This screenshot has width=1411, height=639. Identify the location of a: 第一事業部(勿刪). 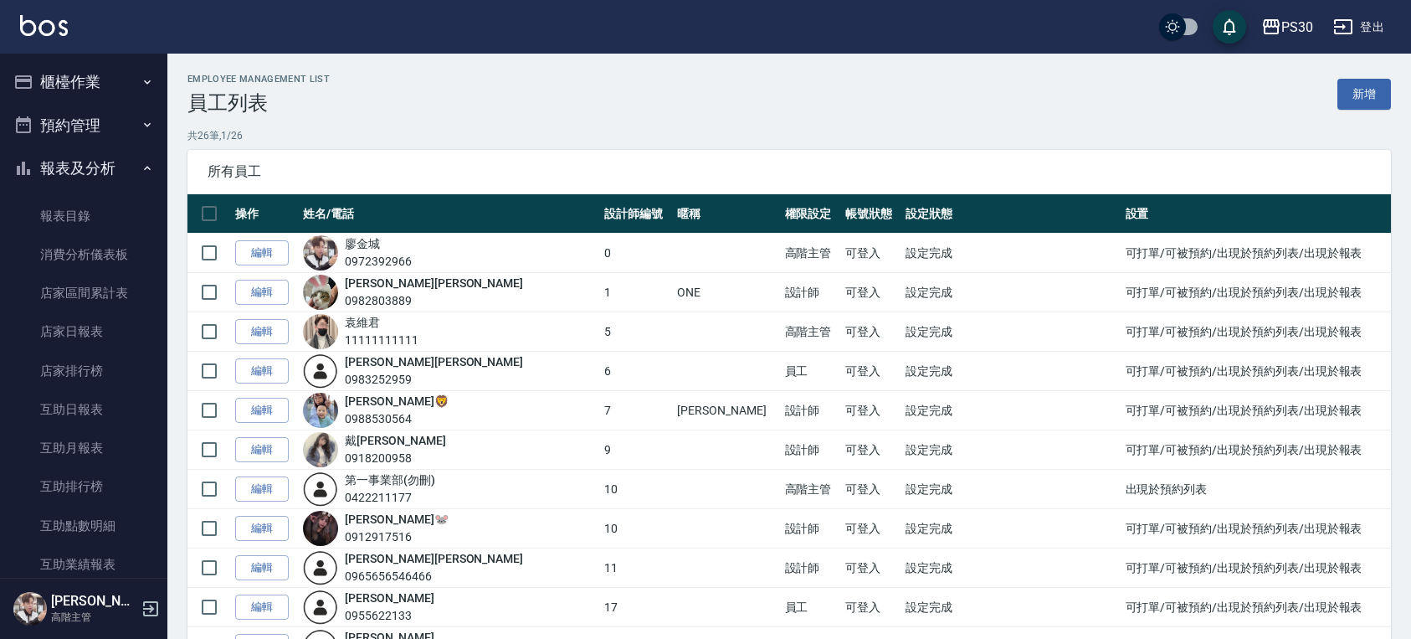
(390, 480).